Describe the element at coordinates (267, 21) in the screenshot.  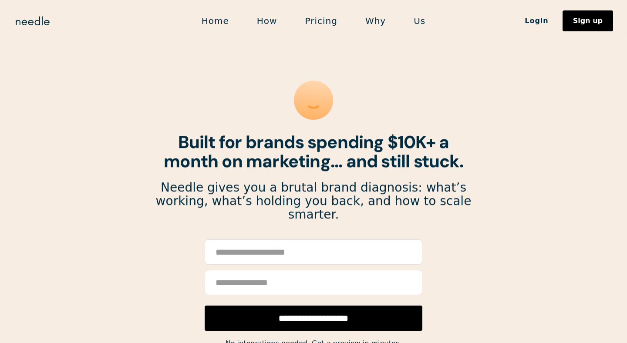
I see `a: How` at that location.